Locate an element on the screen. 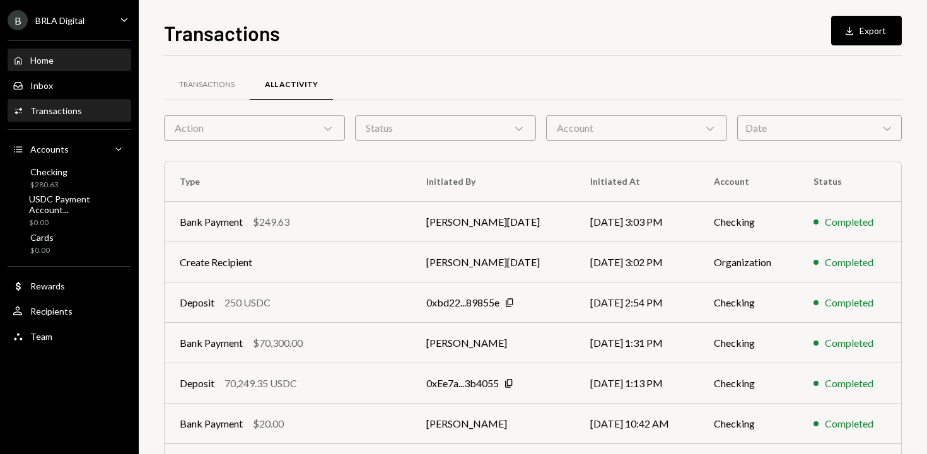 The image size is (927, 454). th: Initiated By is located at coordinates (492, 182).